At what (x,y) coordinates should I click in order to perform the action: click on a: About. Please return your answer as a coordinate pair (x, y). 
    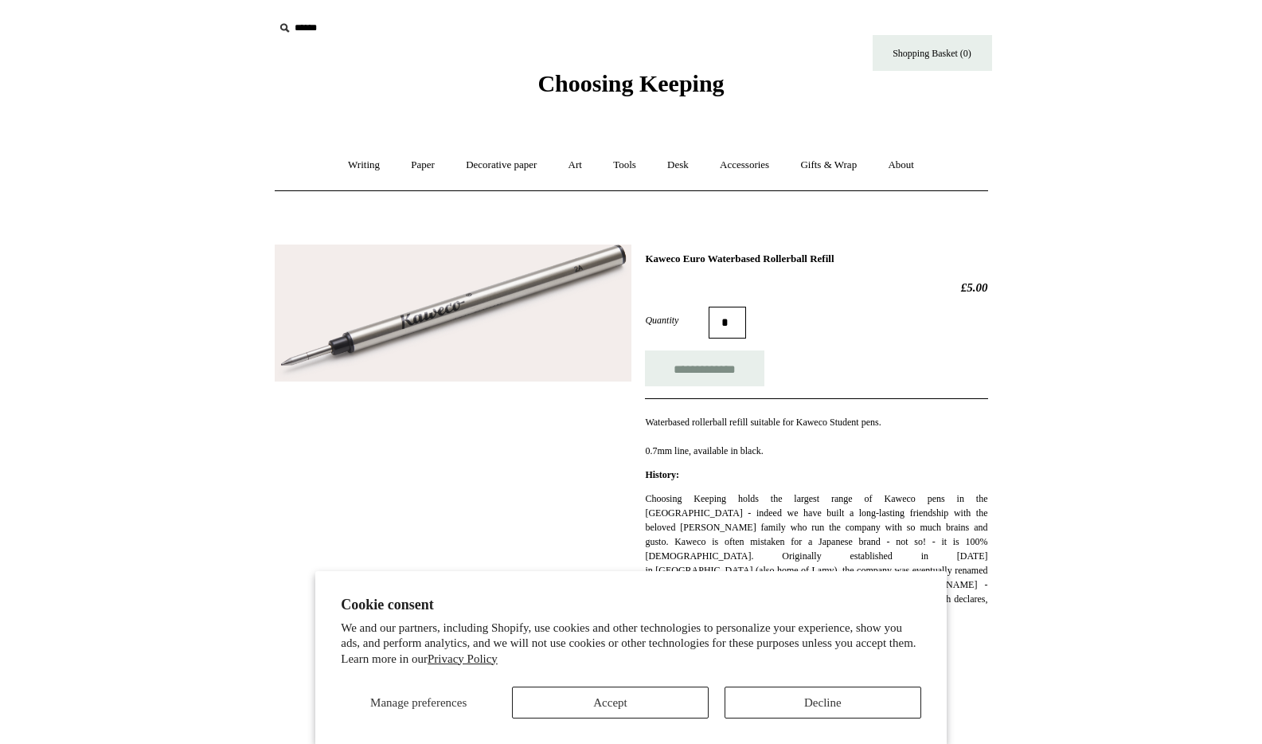
    Looking at the image, I should click on (900, 165).